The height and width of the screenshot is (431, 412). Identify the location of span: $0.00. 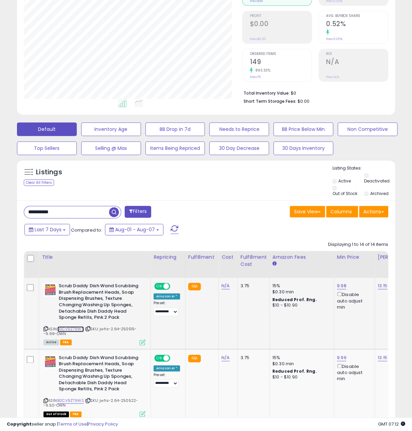
(303, 101).